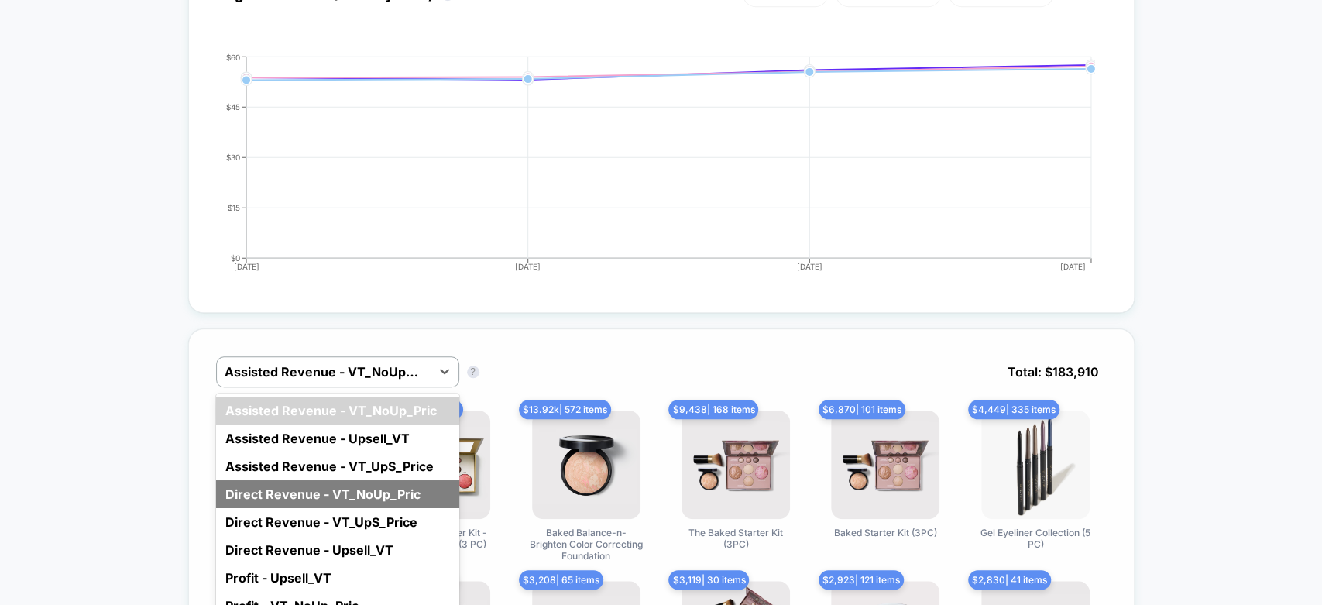 This screenshot has height=605, width=1322. I want to click on tspan: $15, so click(234, 207).